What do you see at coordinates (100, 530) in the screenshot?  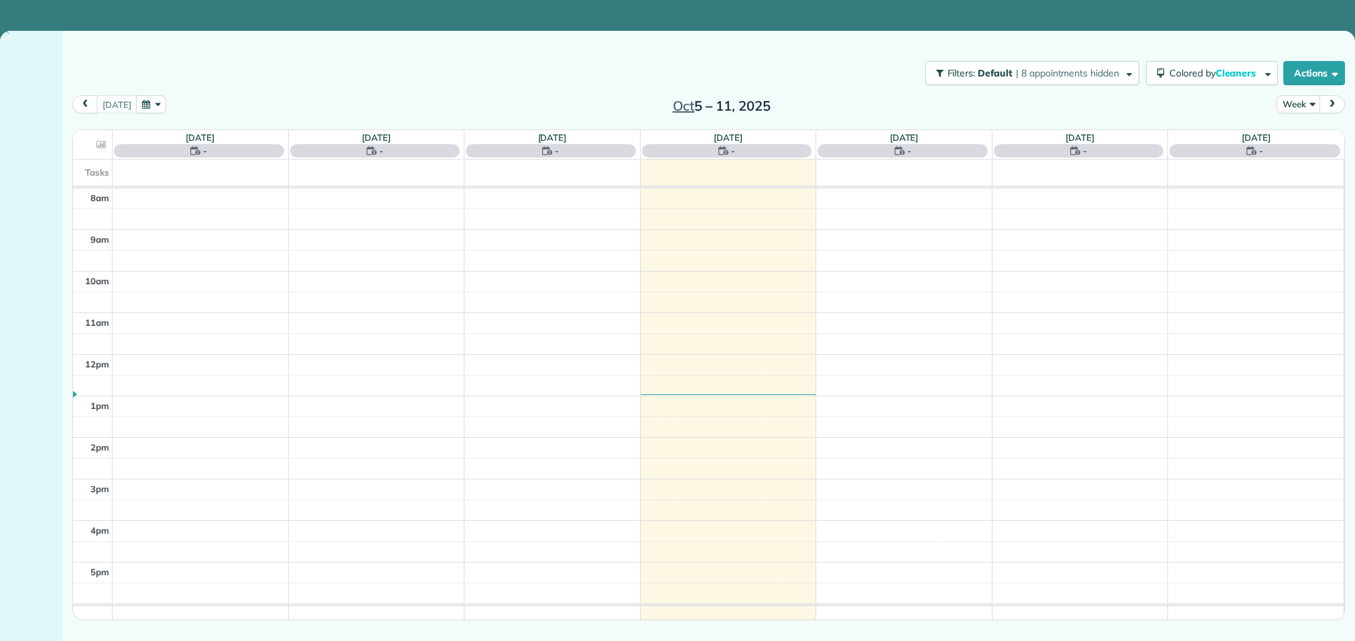 I see `span: 4pm` at bounding box center [100, 530].